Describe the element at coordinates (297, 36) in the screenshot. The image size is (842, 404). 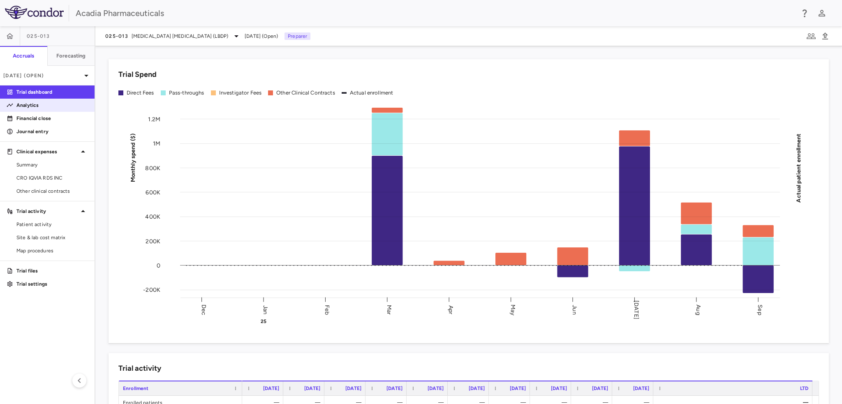
I see `p: Preparer` at that location.